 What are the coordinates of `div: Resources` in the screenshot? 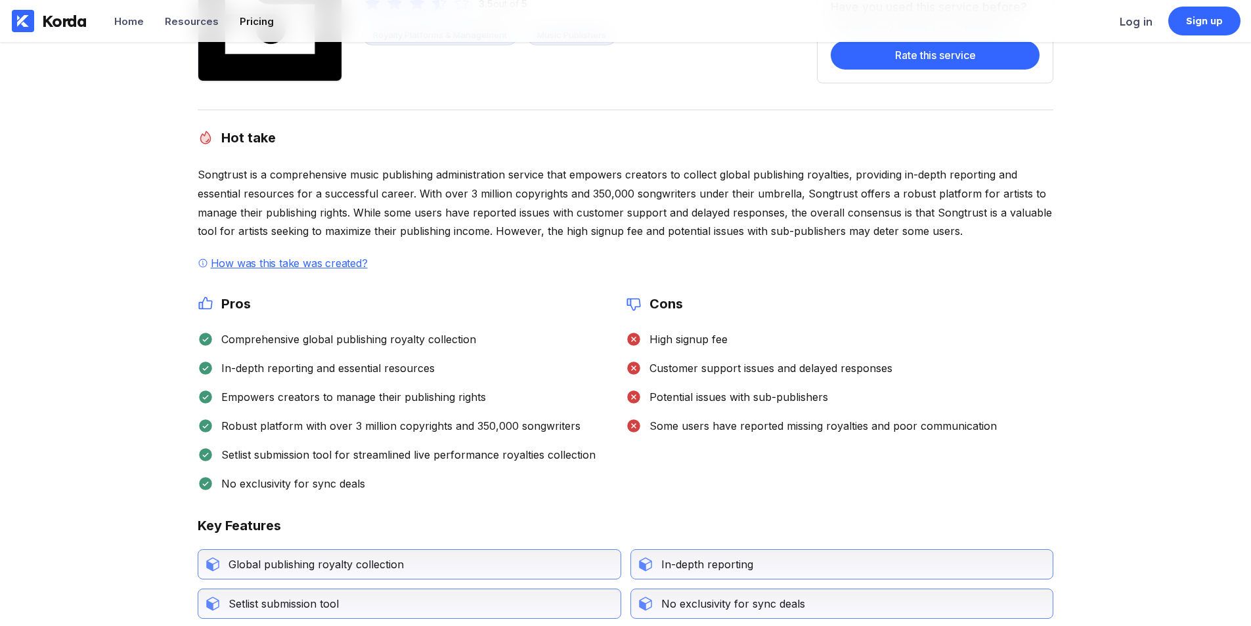 It's located at (192, 21).